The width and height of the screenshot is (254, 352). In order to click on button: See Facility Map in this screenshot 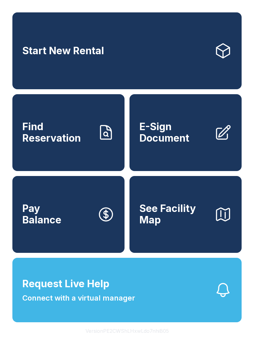, I will do `click(186, 215)`.